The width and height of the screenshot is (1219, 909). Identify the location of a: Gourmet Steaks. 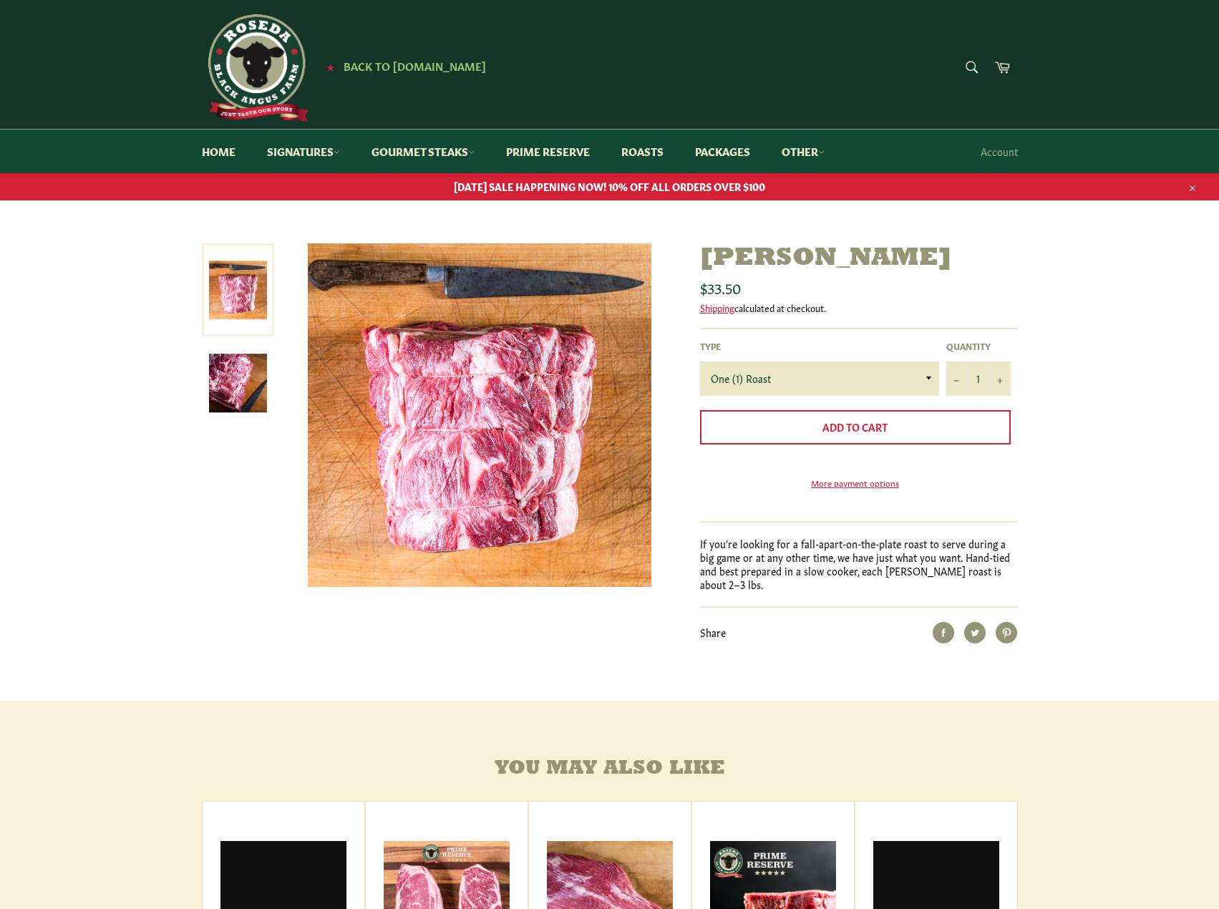
(423, 151).